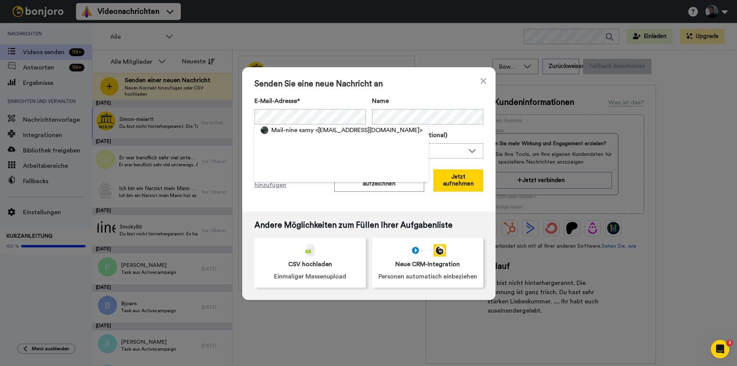  What do you see at coordinates (310, 276) in the screenshot?
I see `font: Einmaliger Massenupload` at bounding box center [310, 276].